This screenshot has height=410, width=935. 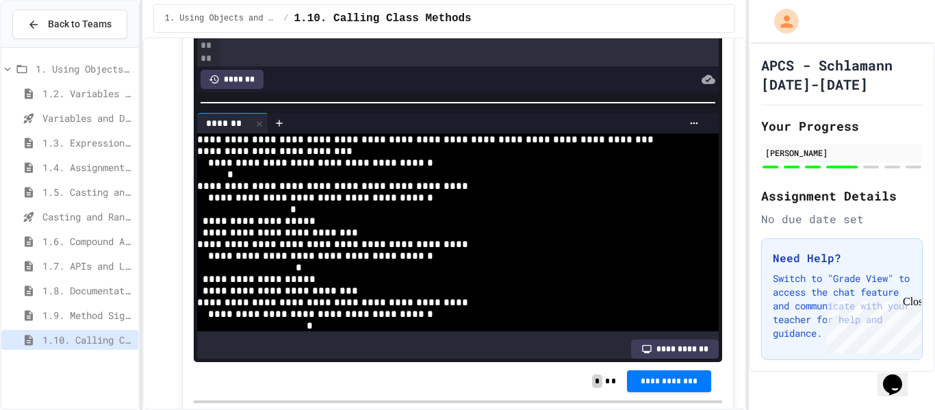 What do you see at coordinates (50, 46) in the screenshot?
I see `div: Chat with us now!Close` at bounding box center [50, 46].